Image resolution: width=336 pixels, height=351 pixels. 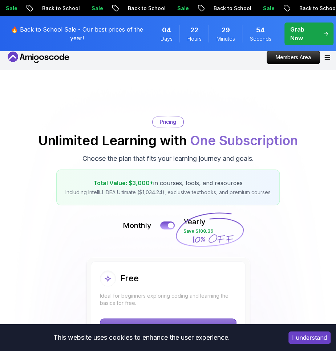 I want to click on p: Ideal for beginners exploring coding and learning the basics for free., so click(x=168, y=300).